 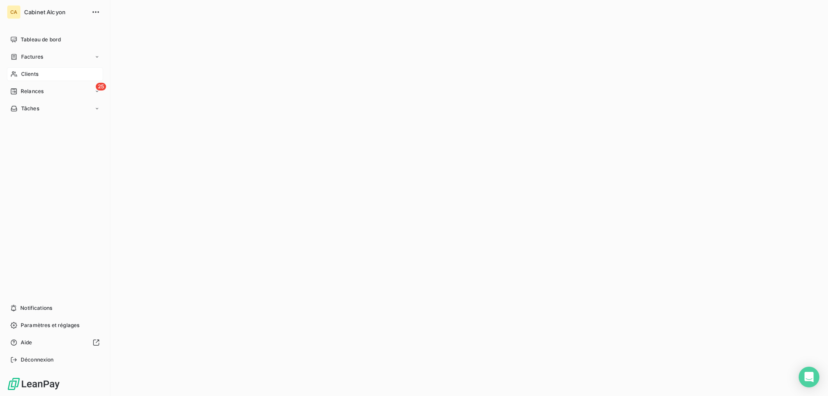 What do you see at coordinates (37, 360) in the screenshot?
I see `span: Déconnexion` at bounding box center [37, 360].